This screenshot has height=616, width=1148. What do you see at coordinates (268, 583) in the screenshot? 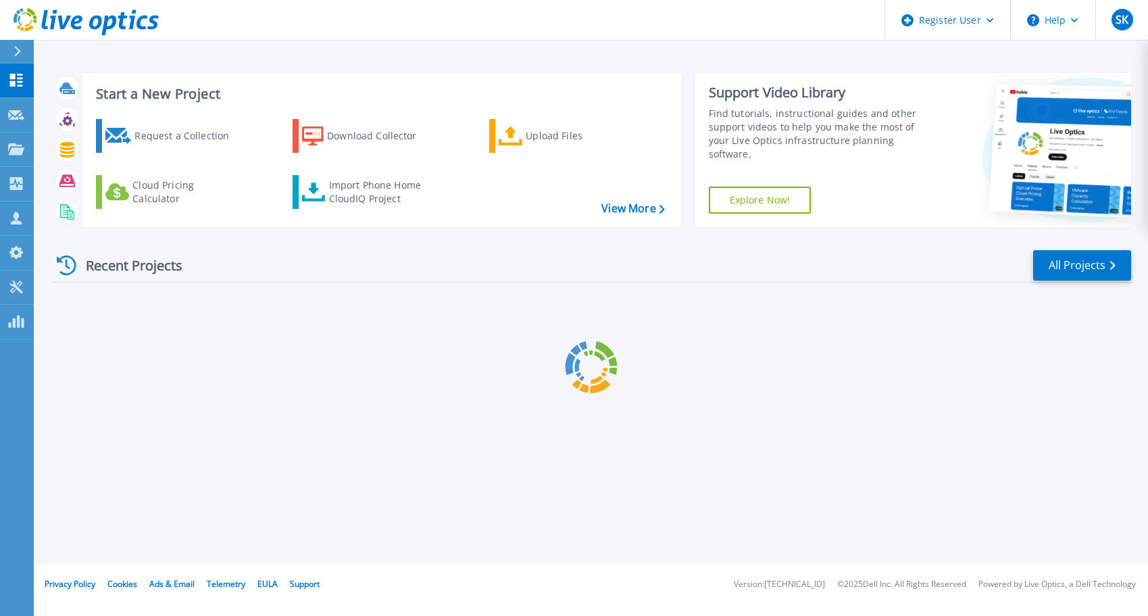
I see `a: EULA` at bounding box center [268, 583].